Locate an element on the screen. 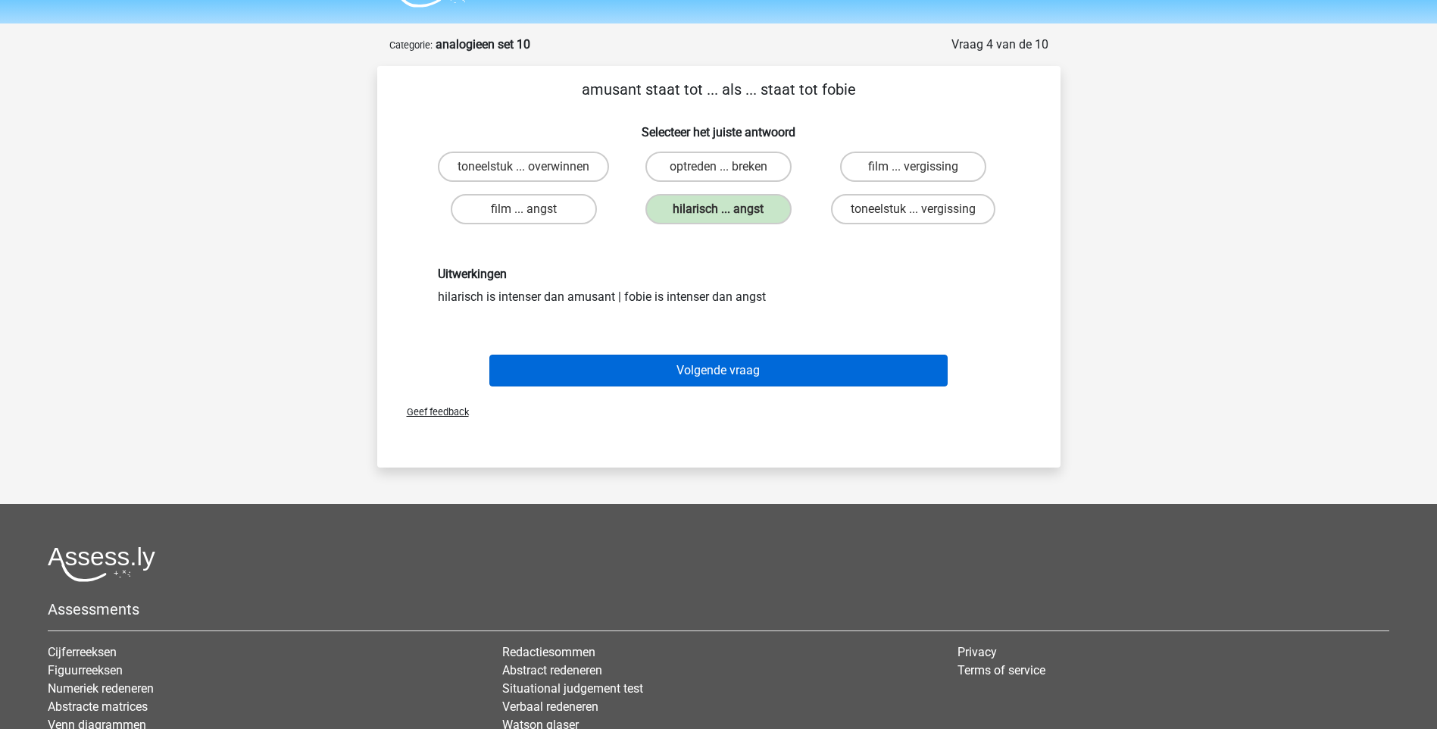  h6: Uitwerkingen is located at coordinates (719, 273).